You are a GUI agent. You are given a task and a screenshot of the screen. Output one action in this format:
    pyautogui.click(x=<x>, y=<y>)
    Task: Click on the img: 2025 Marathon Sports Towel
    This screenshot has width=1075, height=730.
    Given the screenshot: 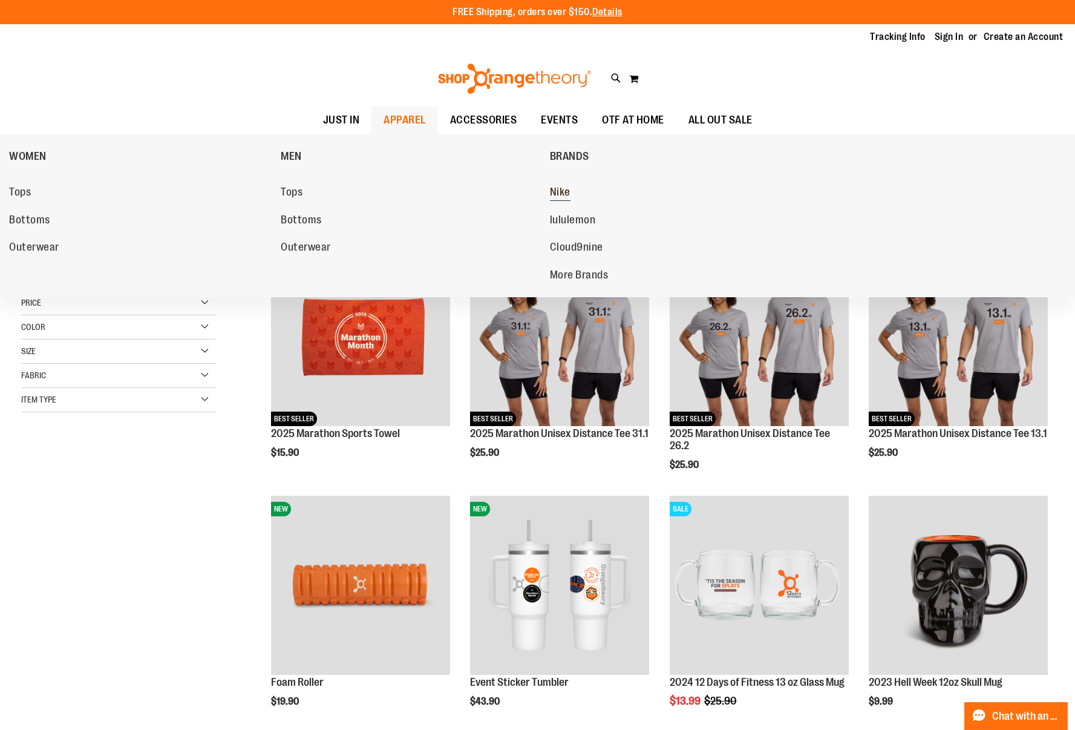 What is the action you would take?
    pyautogui.click(x=361, y=336)
    